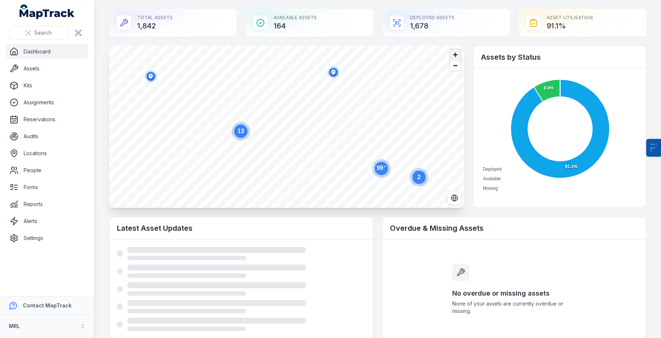  I want to click on a: Kits, so click(47, 86).